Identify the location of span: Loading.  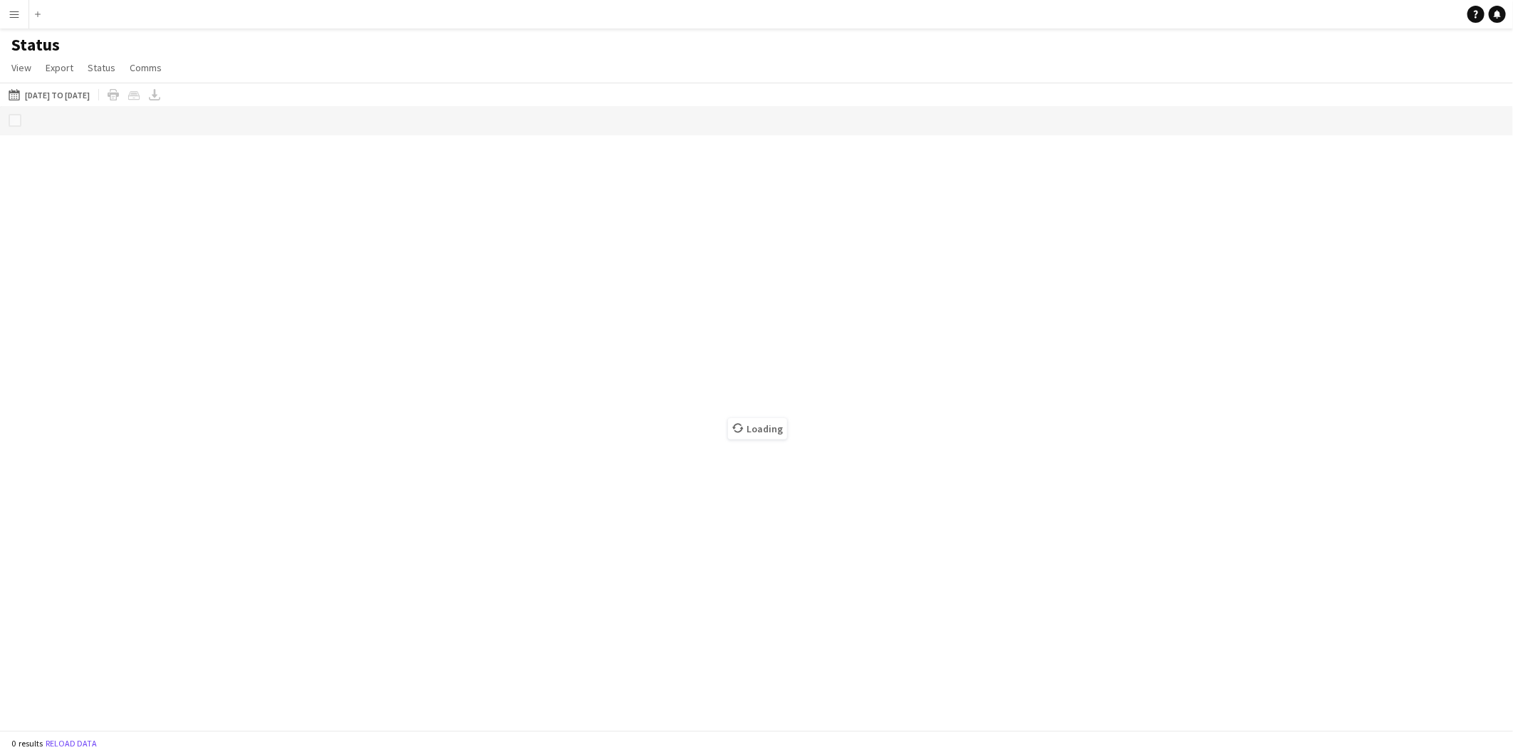
(757, 429).